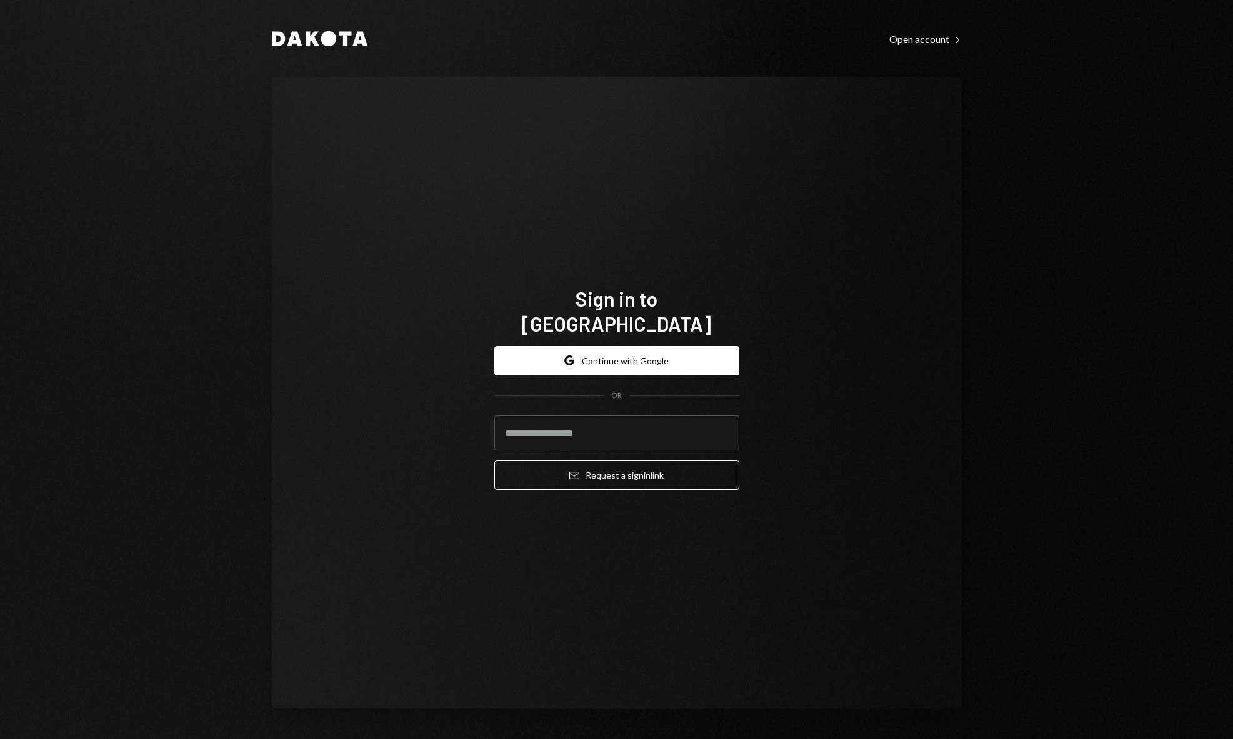 The width and height of the screenshot is (1233, 739). What do you see at coordinates (617, 475) in the screenshot?
I see `button: Request a signinlink` at bounding box center [617, 475].